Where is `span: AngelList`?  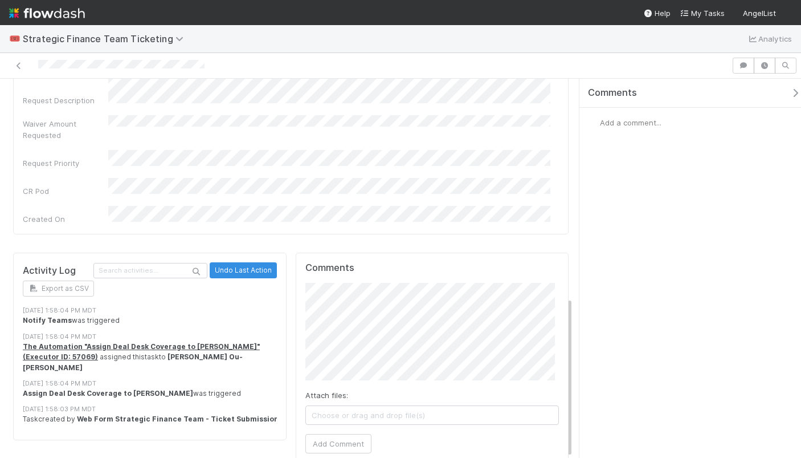
span: AngelList is located at coordinates (760, 13).